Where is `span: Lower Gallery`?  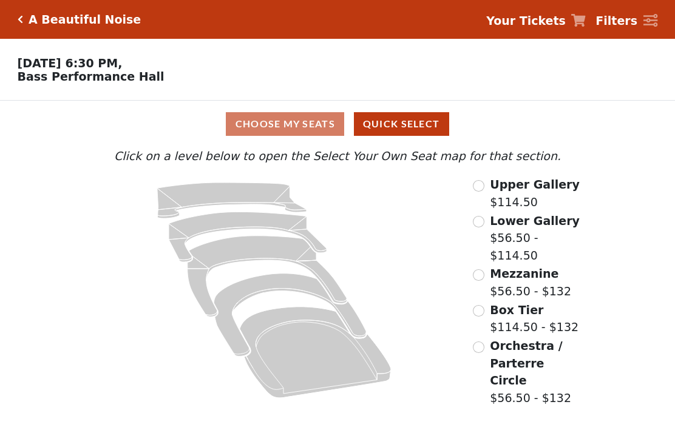 span: Lower Gallery is located at coordinates (535, 221).